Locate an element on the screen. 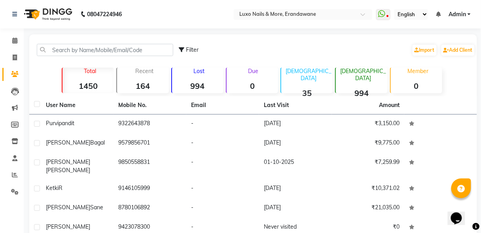 This screenshot has width=481, height=233. td: ₹21,035.00 is located at coordinates (368, 209).